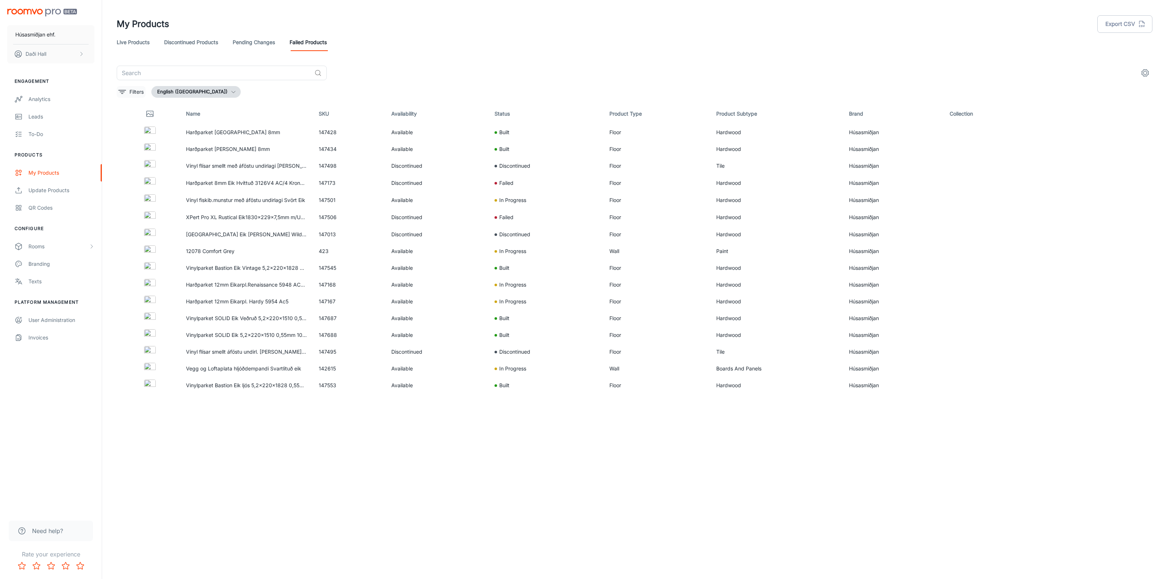 This screenshot has height=579, width=1167. I want to click on h1: My Products, so click(143, 24).